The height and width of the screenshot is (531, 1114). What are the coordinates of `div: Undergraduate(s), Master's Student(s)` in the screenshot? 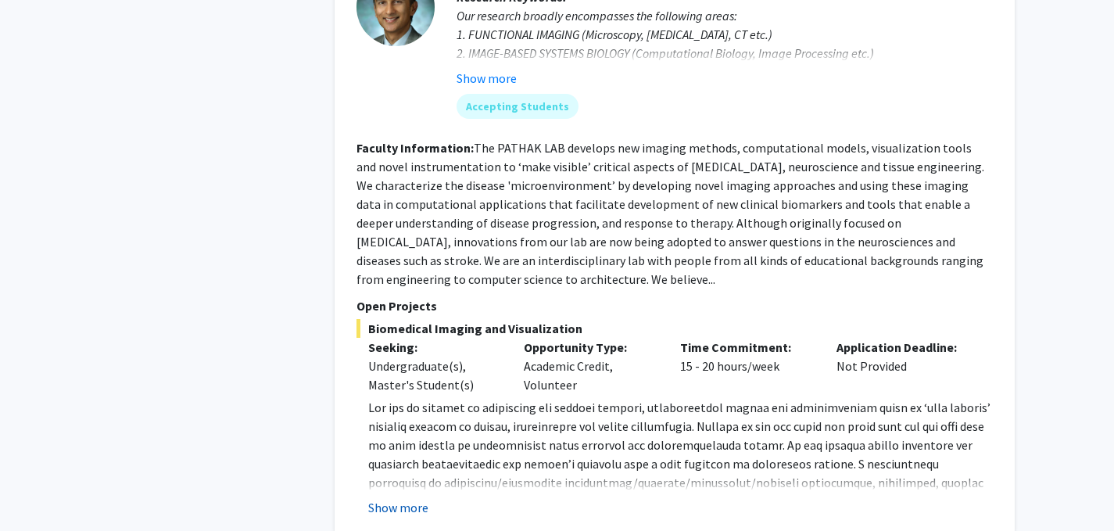 It's located at (435, 375).